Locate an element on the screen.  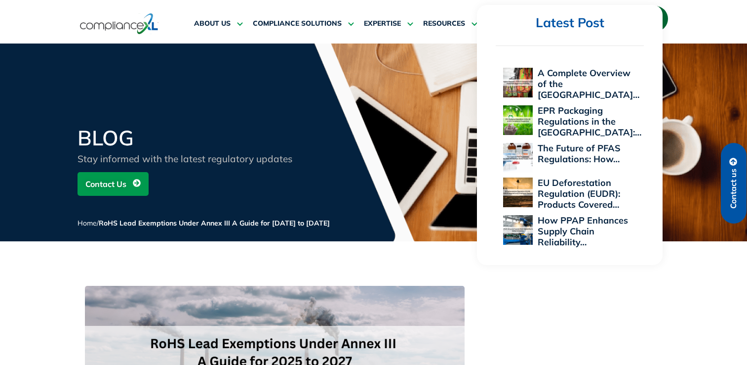
a: EU Deforestation Regulation (EUDR): Products Covered… is located at coordinates (579, 193).